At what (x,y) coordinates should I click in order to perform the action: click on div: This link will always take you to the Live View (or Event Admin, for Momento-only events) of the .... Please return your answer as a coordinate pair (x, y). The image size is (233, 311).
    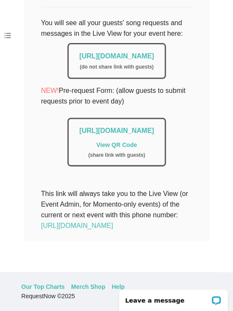
    Looking at the image, I should click on (116, 209).